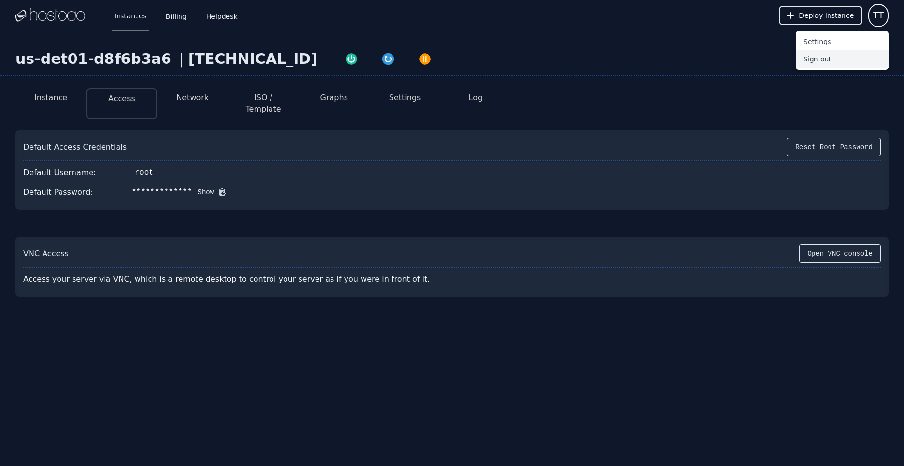 The width and height of the screenshot is (904, 466). I want to click on button: Restart, so click(388, 58).